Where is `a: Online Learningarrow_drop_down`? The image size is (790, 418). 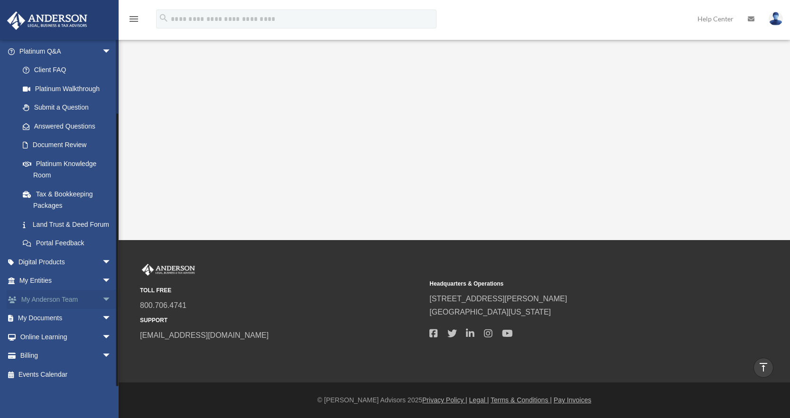
a: Online Learningarrow_drop_down is located at coordinates (66, 337).